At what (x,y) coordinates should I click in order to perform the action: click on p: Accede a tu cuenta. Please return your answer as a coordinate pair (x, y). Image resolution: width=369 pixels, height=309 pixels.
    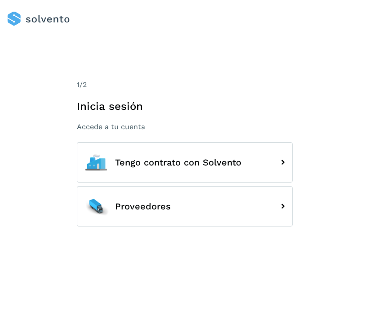
    Looking at the image, I should click on (185, 127).